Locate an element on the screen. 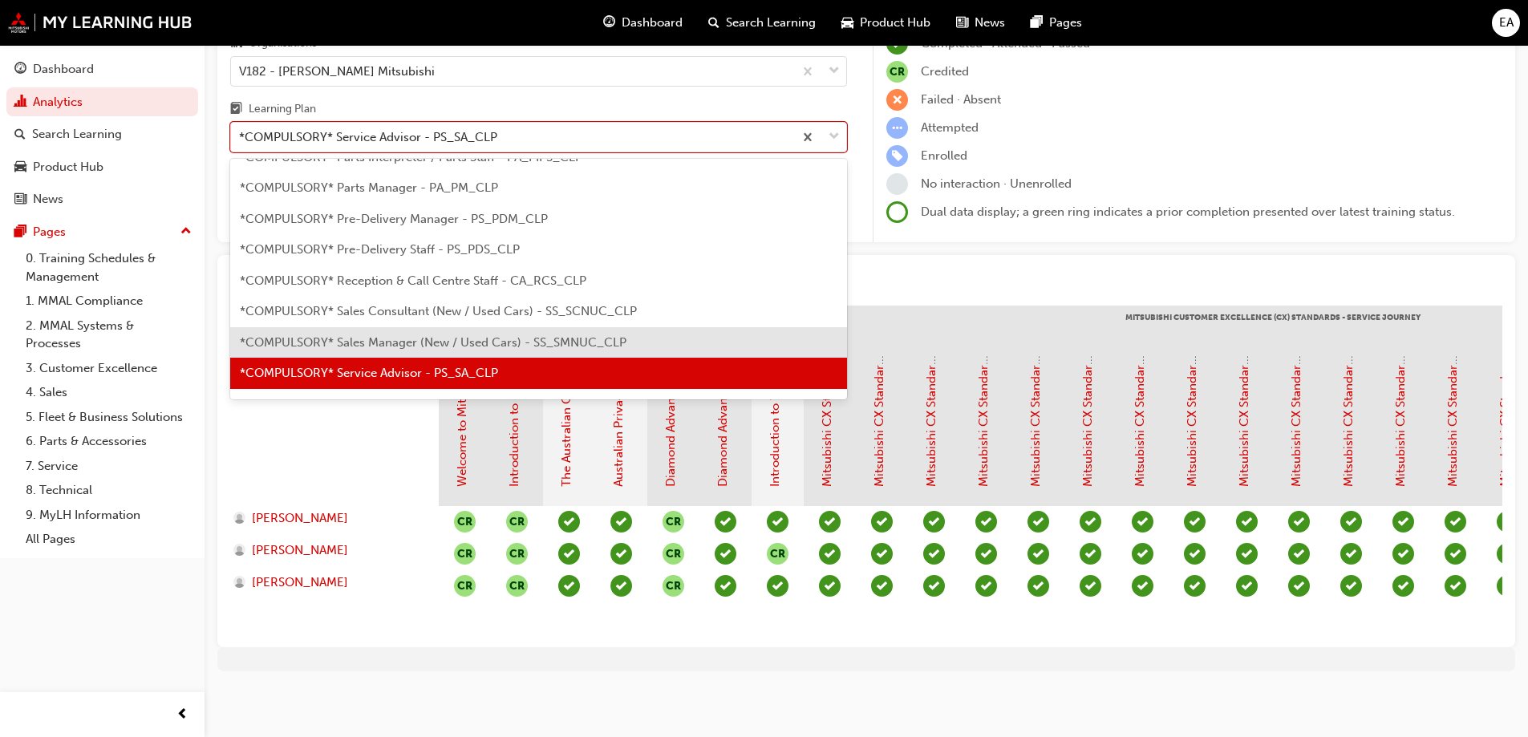  span: Product Hub is located at coordinates (895, 22).